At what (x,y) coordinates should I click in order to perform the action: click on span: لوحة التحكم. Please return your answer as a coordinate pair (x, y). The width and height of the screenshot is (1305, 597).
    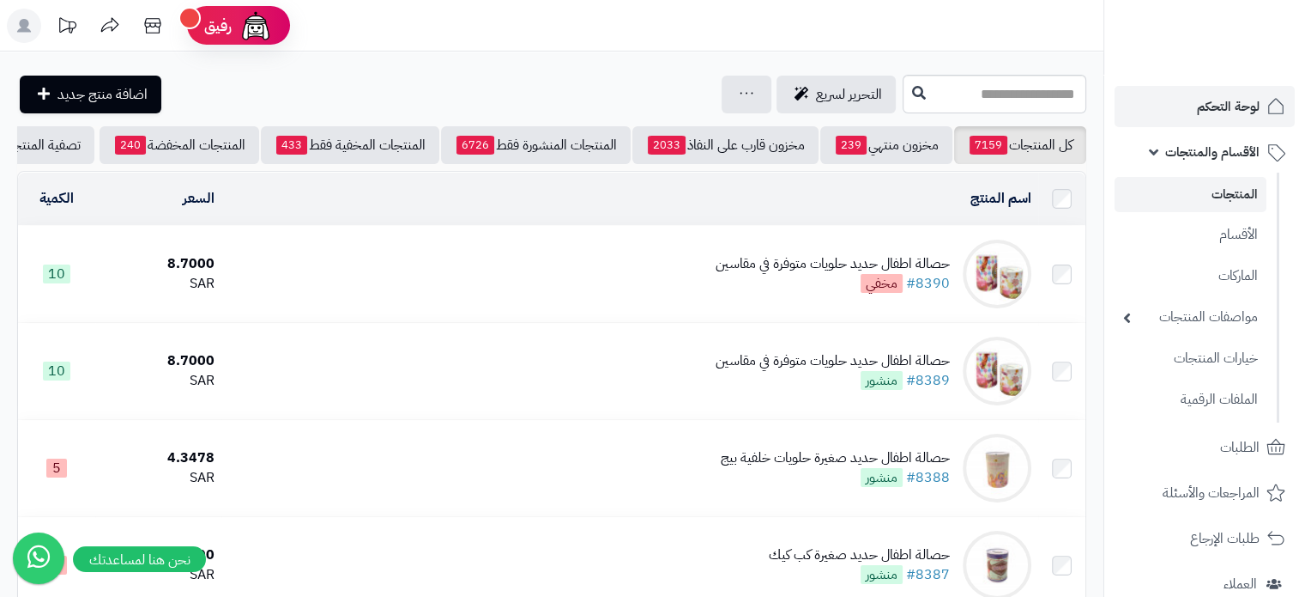
    Looking at the image, I should click on (1228, 106).